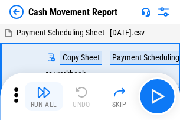  What do you see at coordinates (146, 12) in the screenshot?
I see `img: Support` at bounding box center [146, 12].